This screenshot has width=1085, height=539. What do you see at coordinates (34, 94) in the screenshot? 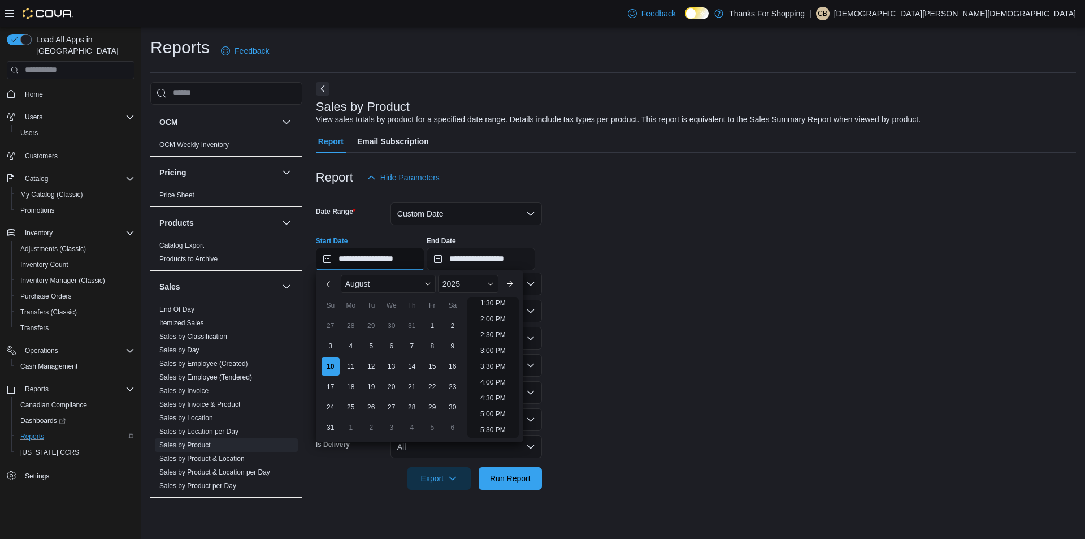
I see `a: Home` at bounding box center [34, 94].